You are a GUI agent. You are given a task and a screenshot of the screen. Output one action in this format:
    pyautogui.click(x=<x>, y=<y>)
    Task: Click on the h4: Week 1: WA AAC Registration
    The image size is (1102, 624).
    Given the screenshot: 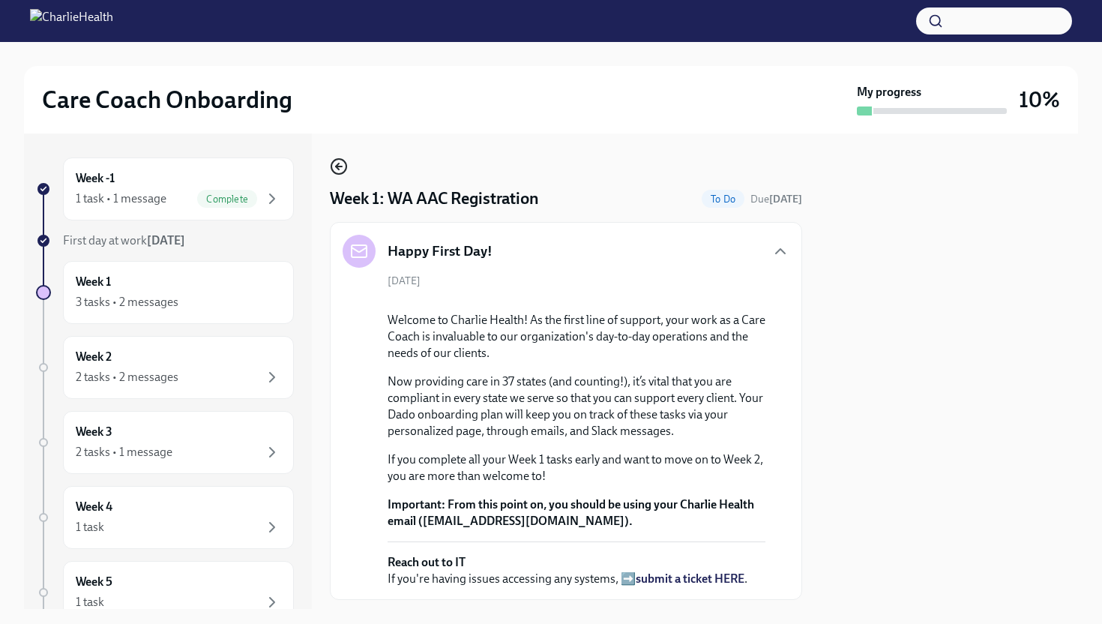 What is the action you would take?
    pyautogui.click(x=434, y=199)
    